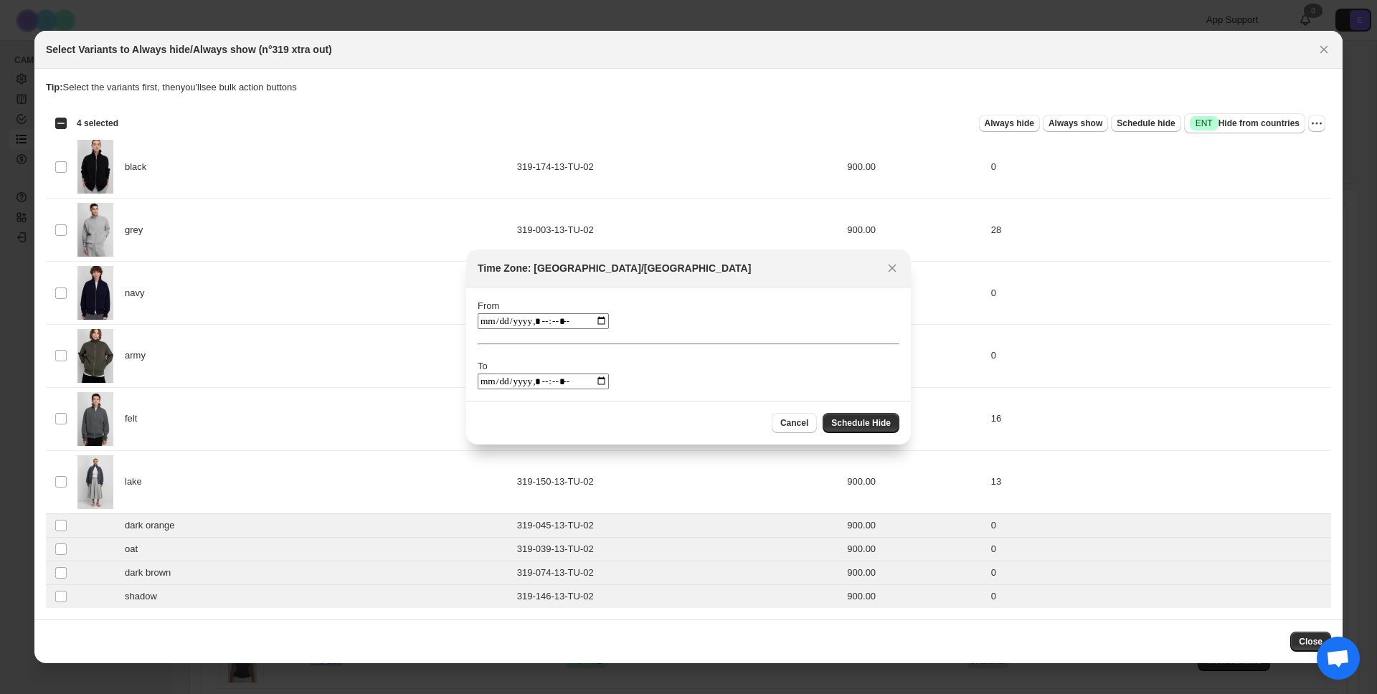  I want to click on img: 250807_EXTREME_CASHMERE_XTRA_OUT_2196_KO_3000px_sRGB.jpg, so click(95, 419).